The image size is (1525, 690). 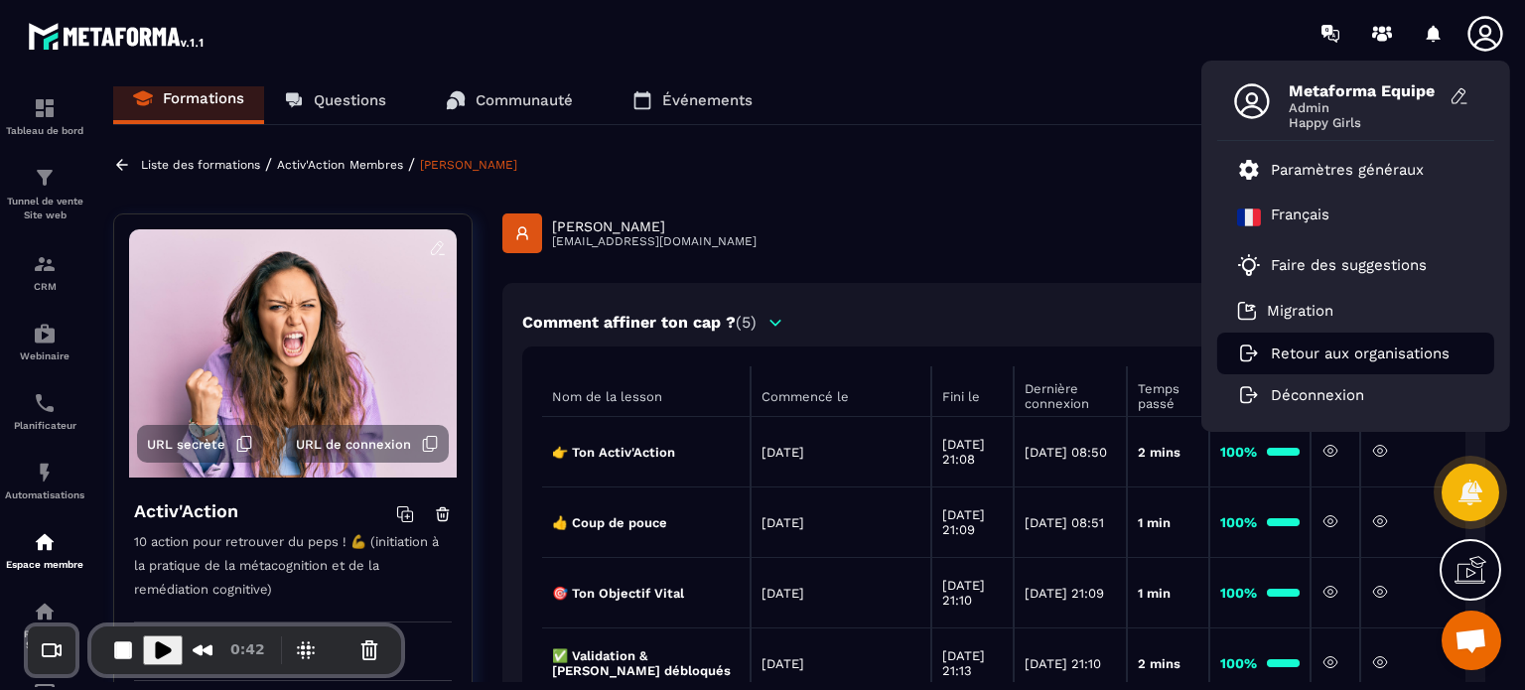 I want to click on span: Admin, so click(x=1363, y=107).